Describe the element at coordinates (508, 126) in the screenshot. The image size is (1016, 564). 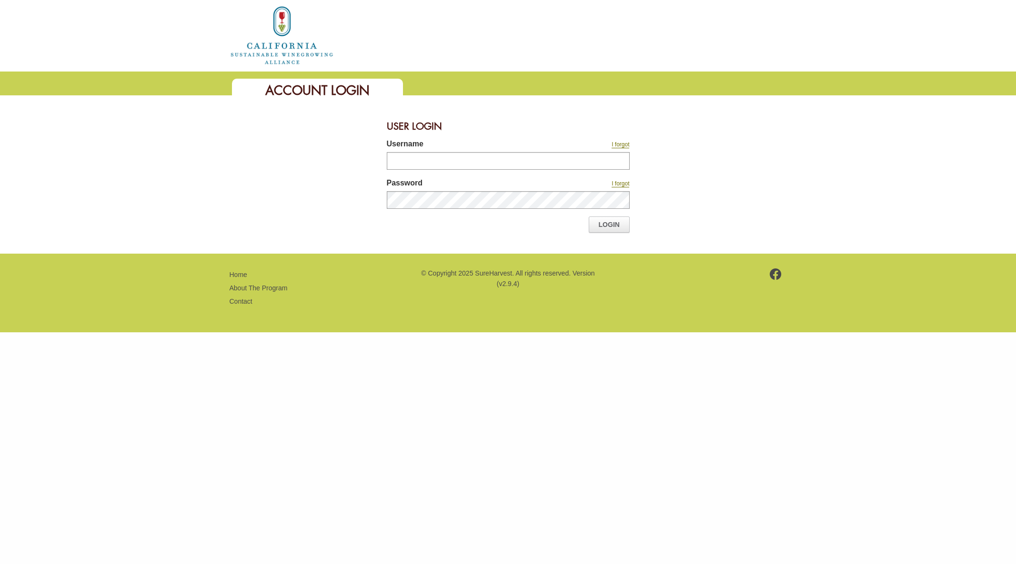
I see `div: User Login` at that location.